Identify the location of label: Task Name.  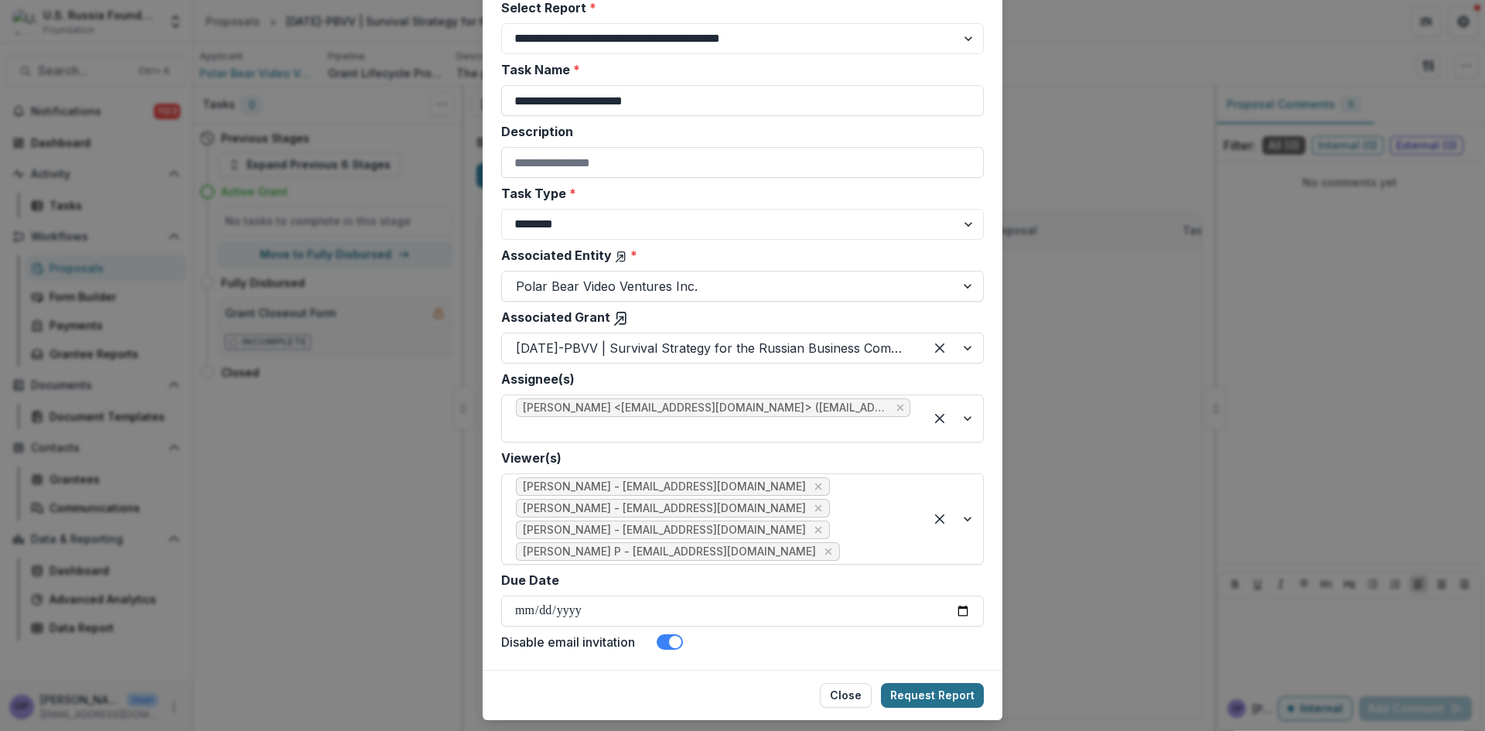
(738, 70).